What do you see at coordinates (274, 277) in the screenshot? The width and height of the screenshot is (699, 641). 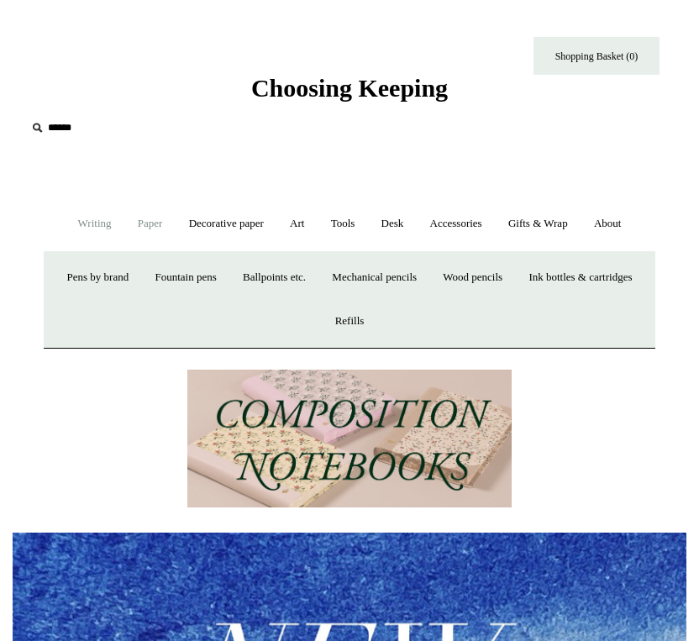 I see `a: Ballpoints etc.` at bounding box center [274, 277].